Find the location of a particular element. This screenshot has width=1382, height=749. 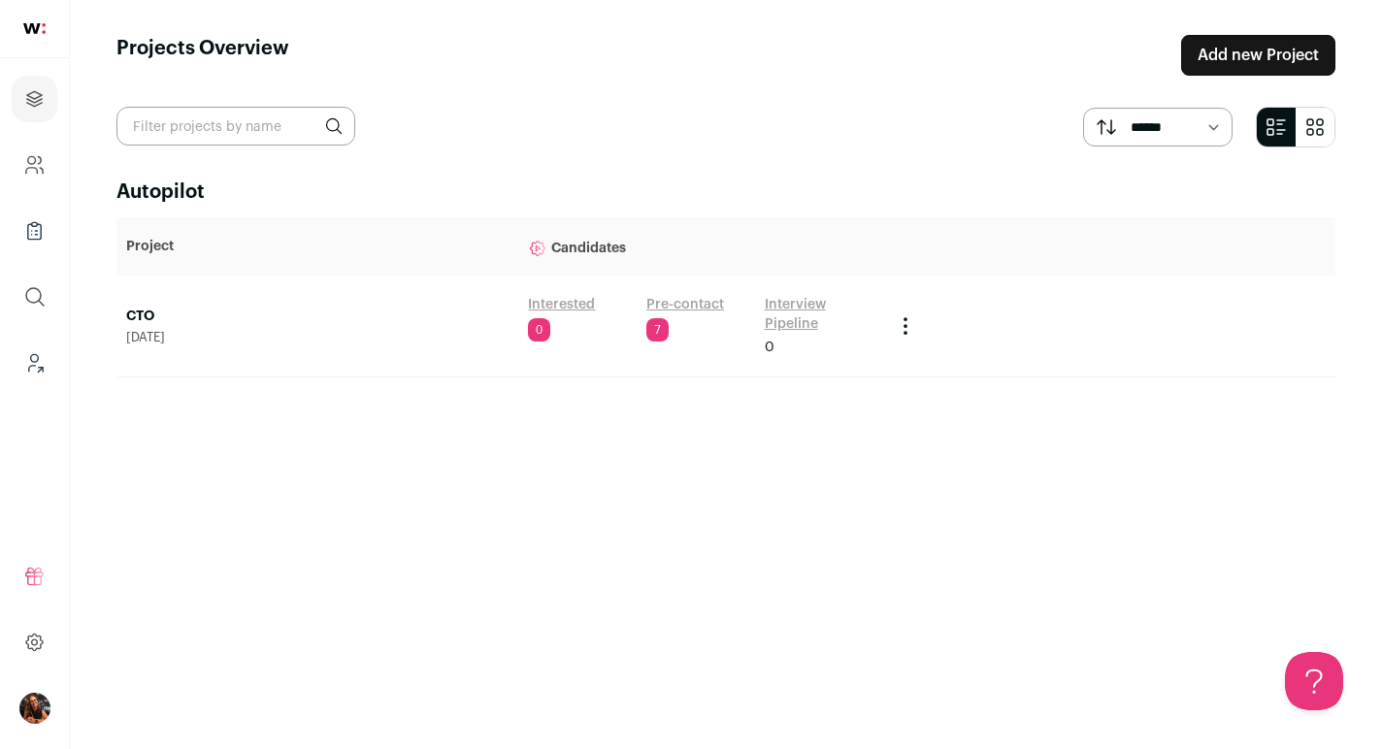

p: Candidates is located at coordinates (701, 246).